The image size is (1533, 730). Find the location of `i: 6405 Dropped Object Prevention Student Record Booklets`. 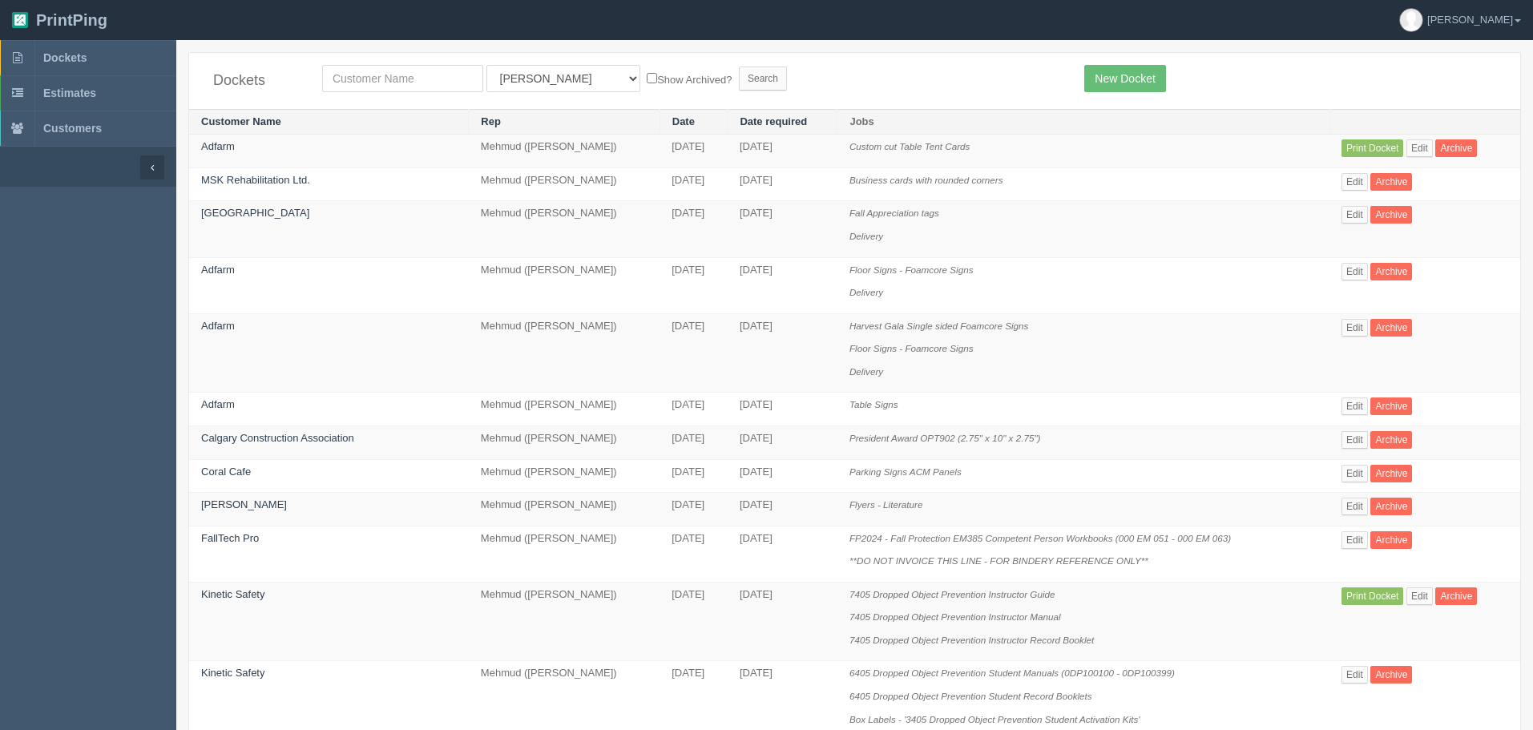

i: 6405 Dropped Object Prevention Student Record Booklets is located at coordinates (970, 695).